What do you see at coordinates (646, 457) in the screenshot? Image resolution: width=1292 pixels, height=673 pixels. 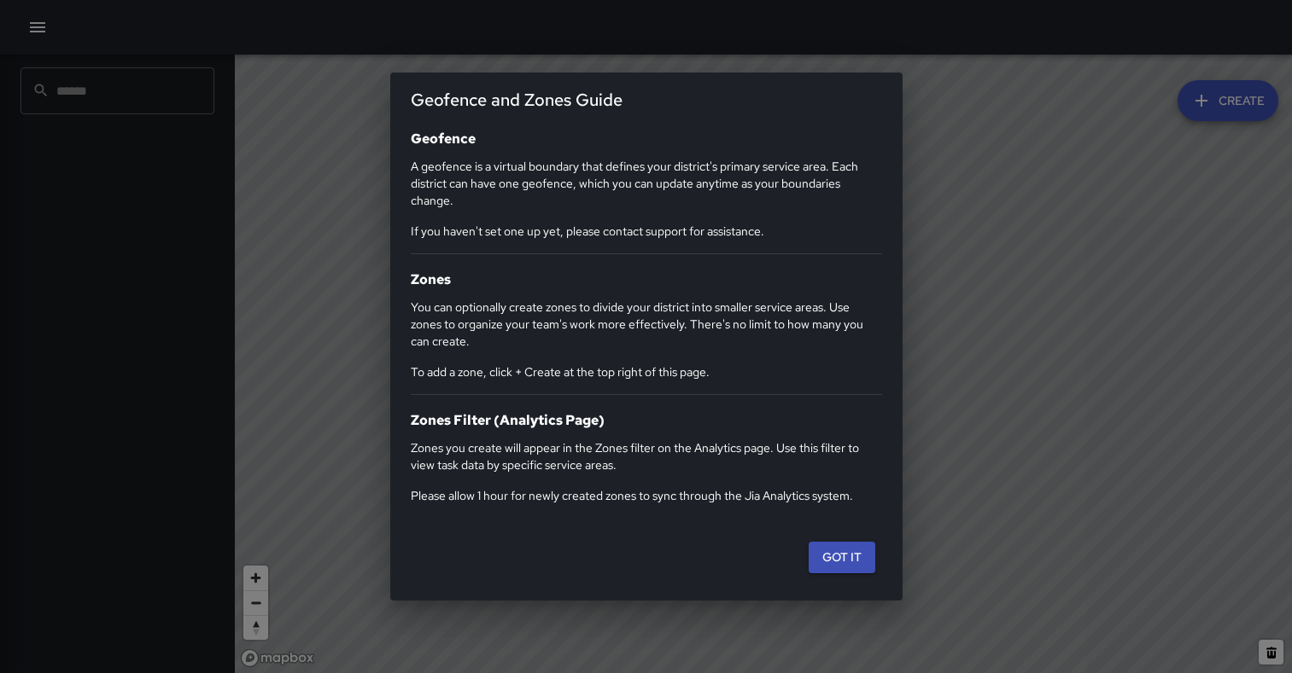 I see `p: Zones you create will appear in the Zones filter on the Analytics page. Use this filter to view t...` at bounding box center [646, 457].